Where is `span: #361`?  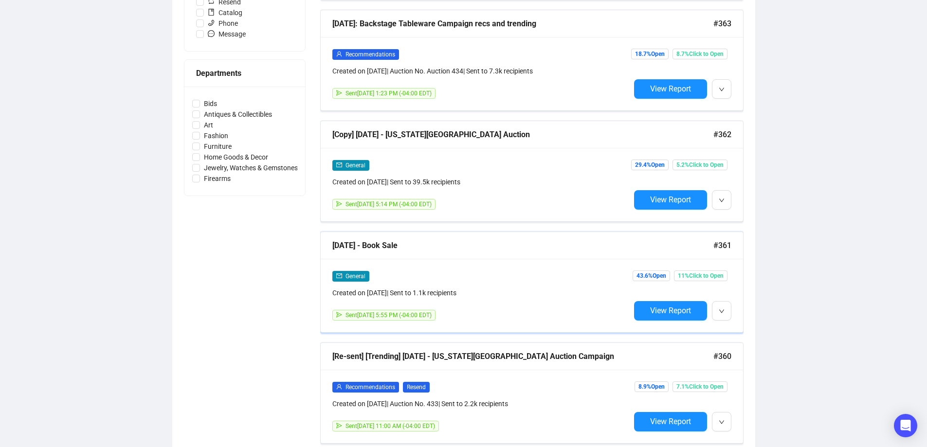 span: #361 is located at coordinates (722, 245).